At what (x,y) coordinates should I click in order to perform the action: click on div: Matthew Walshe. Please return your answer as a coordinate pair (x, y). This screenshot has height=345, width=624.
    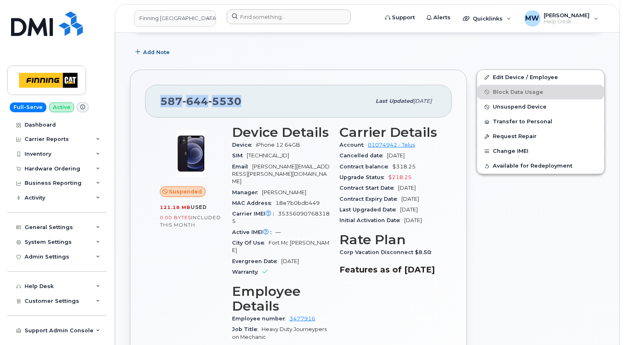
    Looking at the image, I should click on (561, 18).